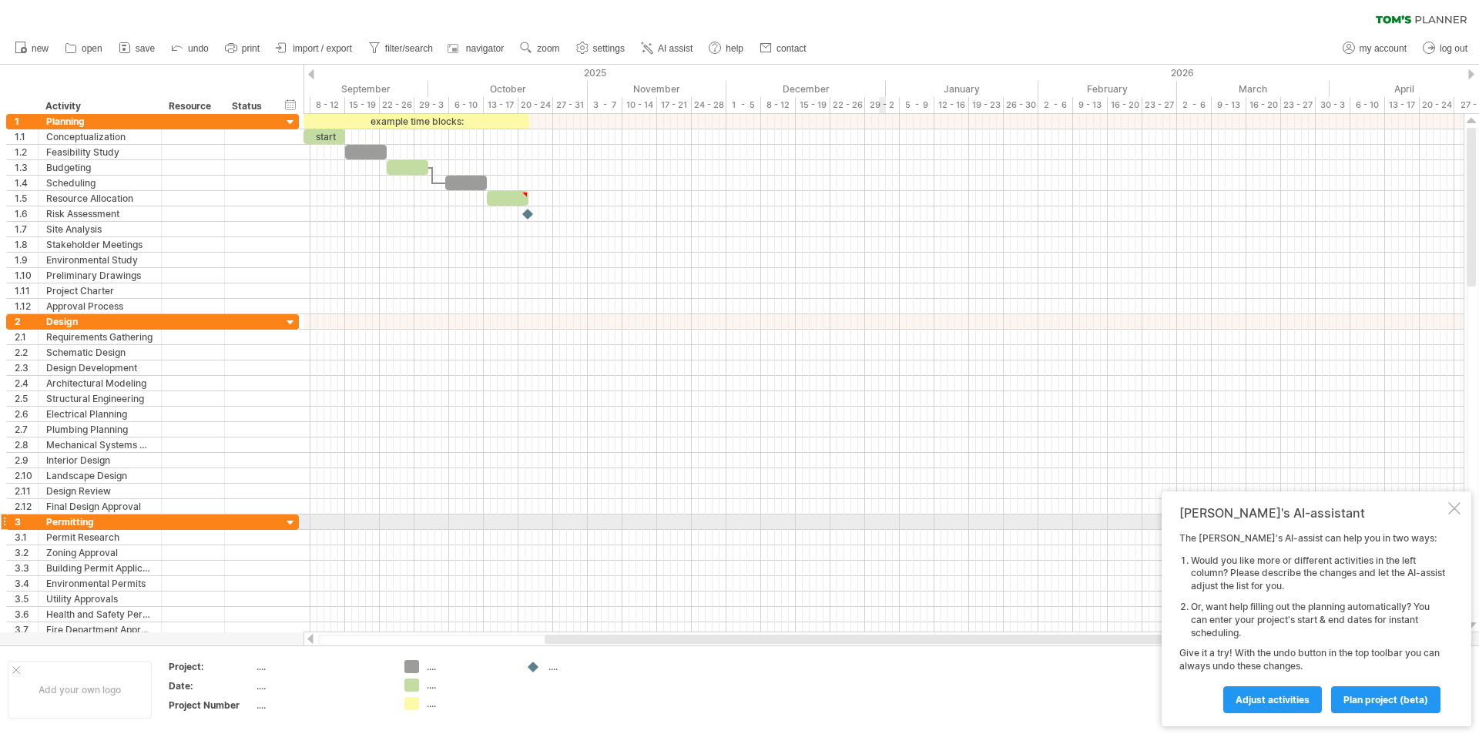  I want to click on div: 2.1, so click(26, 337).